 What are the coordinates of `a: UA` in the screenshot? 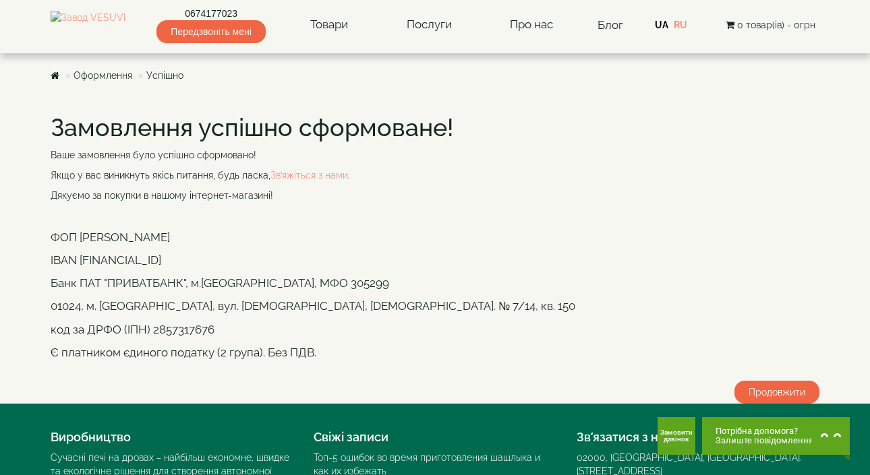 It's located at (661, 25).